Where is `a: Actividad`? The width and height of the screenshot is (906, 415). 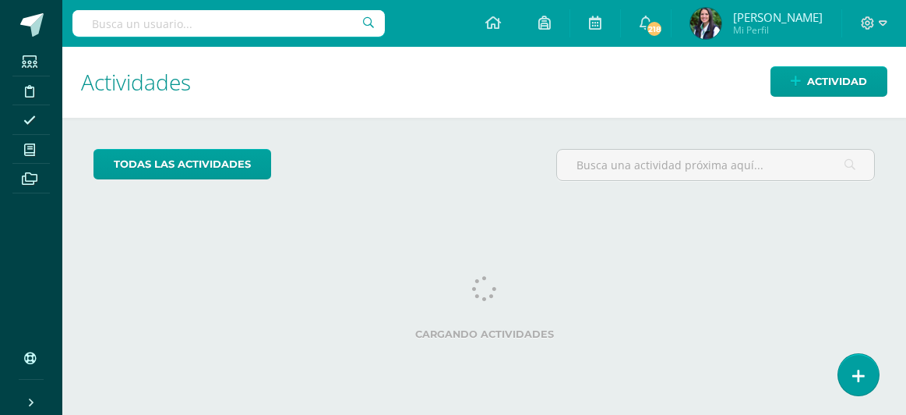 a: Actividad is located at coordinates (829, 81).